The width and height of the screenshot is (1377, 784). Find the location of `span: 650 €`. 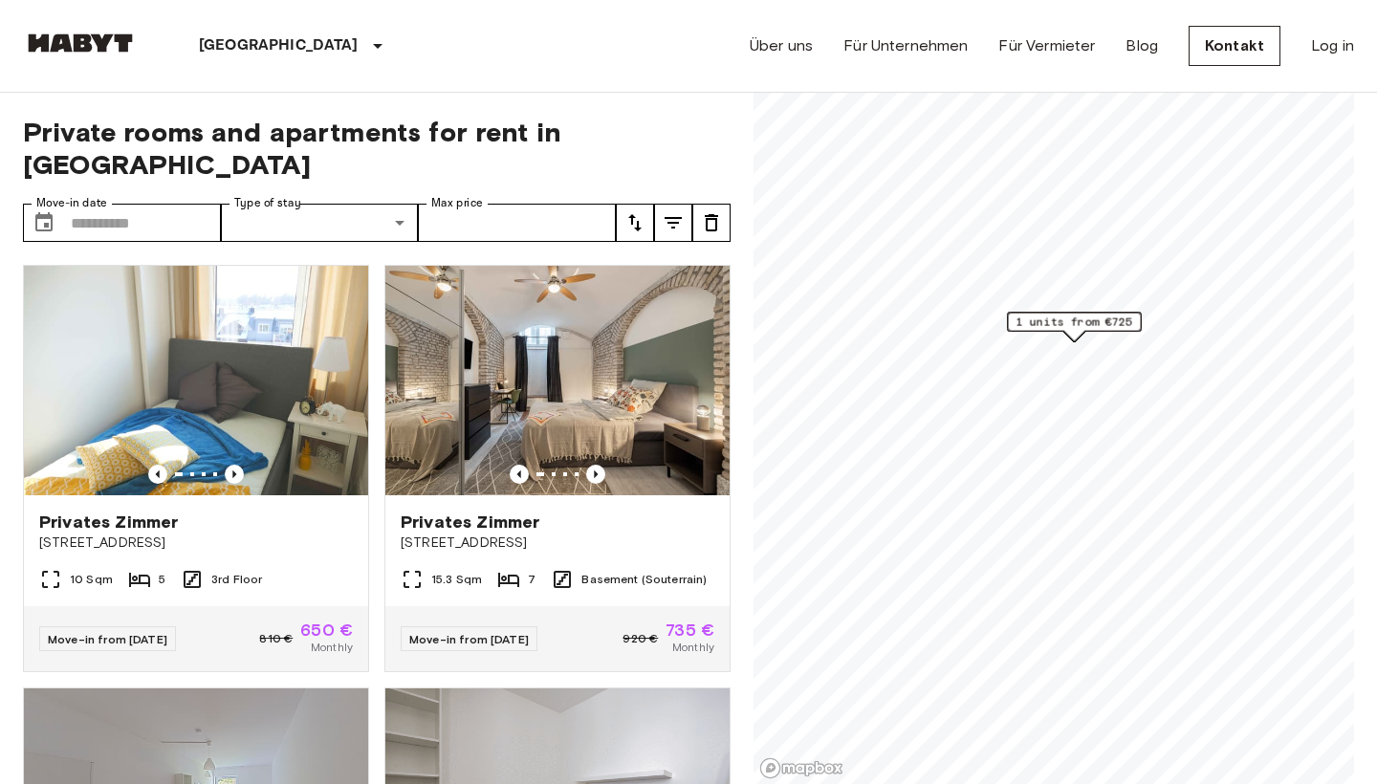

span: 650 € is located at coordinates (326, 630).